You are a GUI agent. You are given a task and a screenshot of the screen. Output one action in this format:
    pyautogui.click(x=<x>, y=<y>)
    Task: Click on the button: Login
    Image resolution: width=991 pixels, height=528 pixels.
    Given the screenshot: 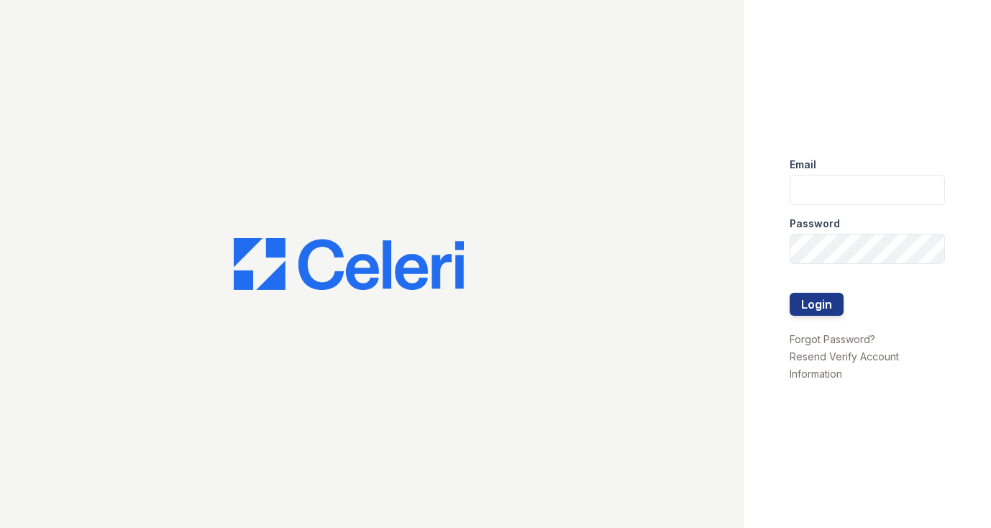 What is the action you would take?
    pyautogui.click(x=816, y=304)
    